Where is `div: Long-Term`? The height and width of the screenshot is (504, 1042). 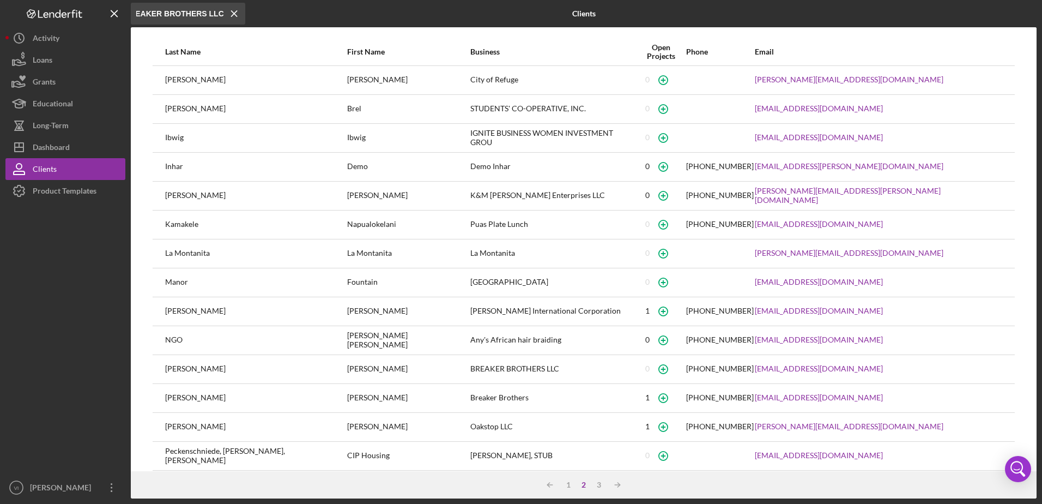
div: Long-Term is located at coordinates (51, 126).